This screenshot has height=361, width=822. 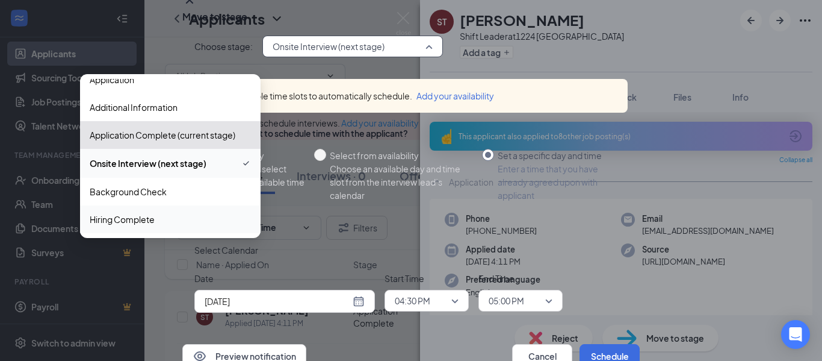 What do you see at coordinates (215, 17) in the screenshot?
I see `h3: Move to stage` at bounding box center [215, 17].